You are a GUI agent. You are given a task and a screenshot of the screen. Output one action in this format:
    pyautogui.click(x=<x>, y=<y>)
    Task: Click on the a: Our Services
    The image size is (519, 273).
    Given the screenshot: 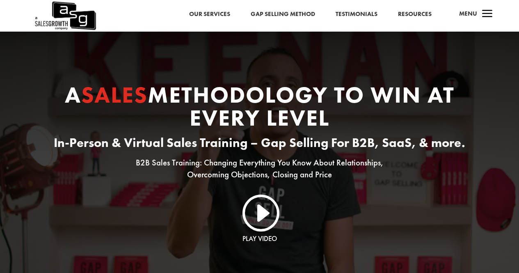 What is the action you would take?
    pyautogui.click(x=209, y=14)
    